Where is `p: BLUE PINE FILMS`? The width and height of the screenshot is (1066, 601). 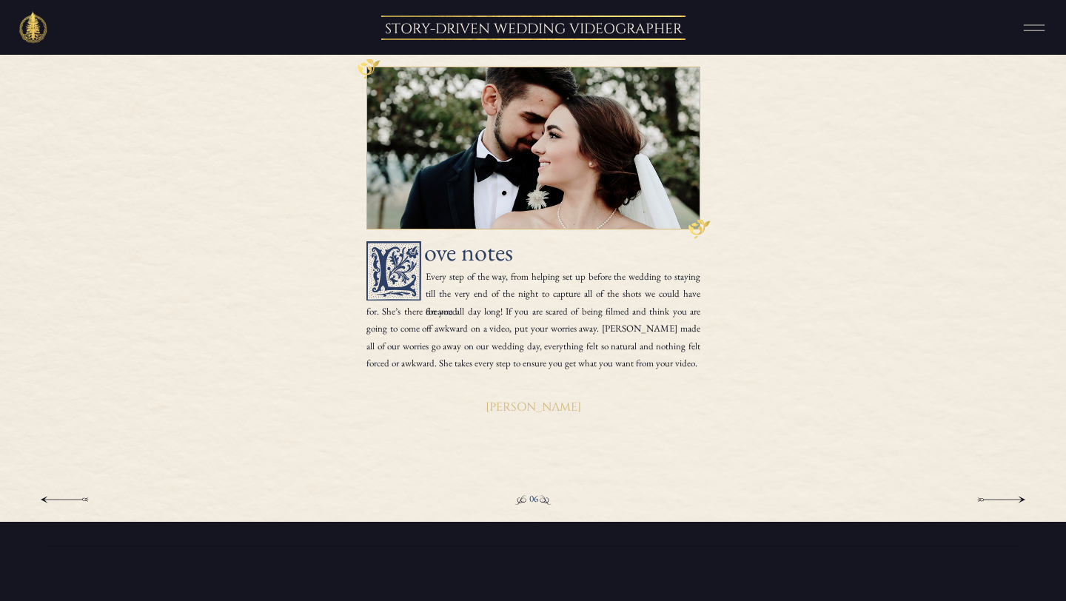 p: BLUE PINE FILMS is located at coordinates (533, 67).